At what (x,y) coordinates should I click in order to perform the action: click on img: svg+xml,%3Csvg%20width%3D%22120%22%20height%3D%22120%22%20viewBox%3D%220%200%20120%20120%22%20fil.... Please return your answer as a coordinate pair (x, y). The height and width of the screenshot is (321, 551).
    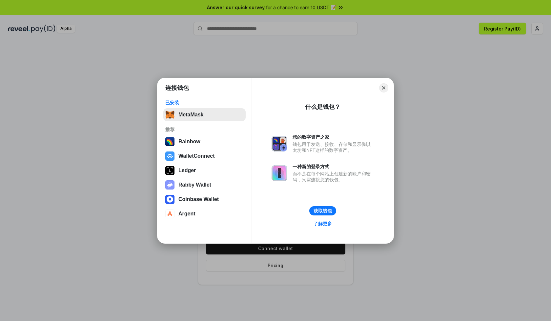
    Looking at the image, I should click on (170, 142).